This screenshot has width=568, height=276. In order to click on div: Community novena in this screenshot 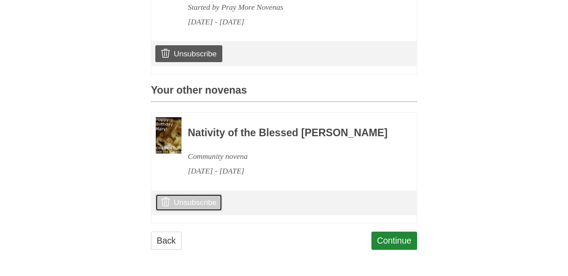, I will do `click(290, 156)`.